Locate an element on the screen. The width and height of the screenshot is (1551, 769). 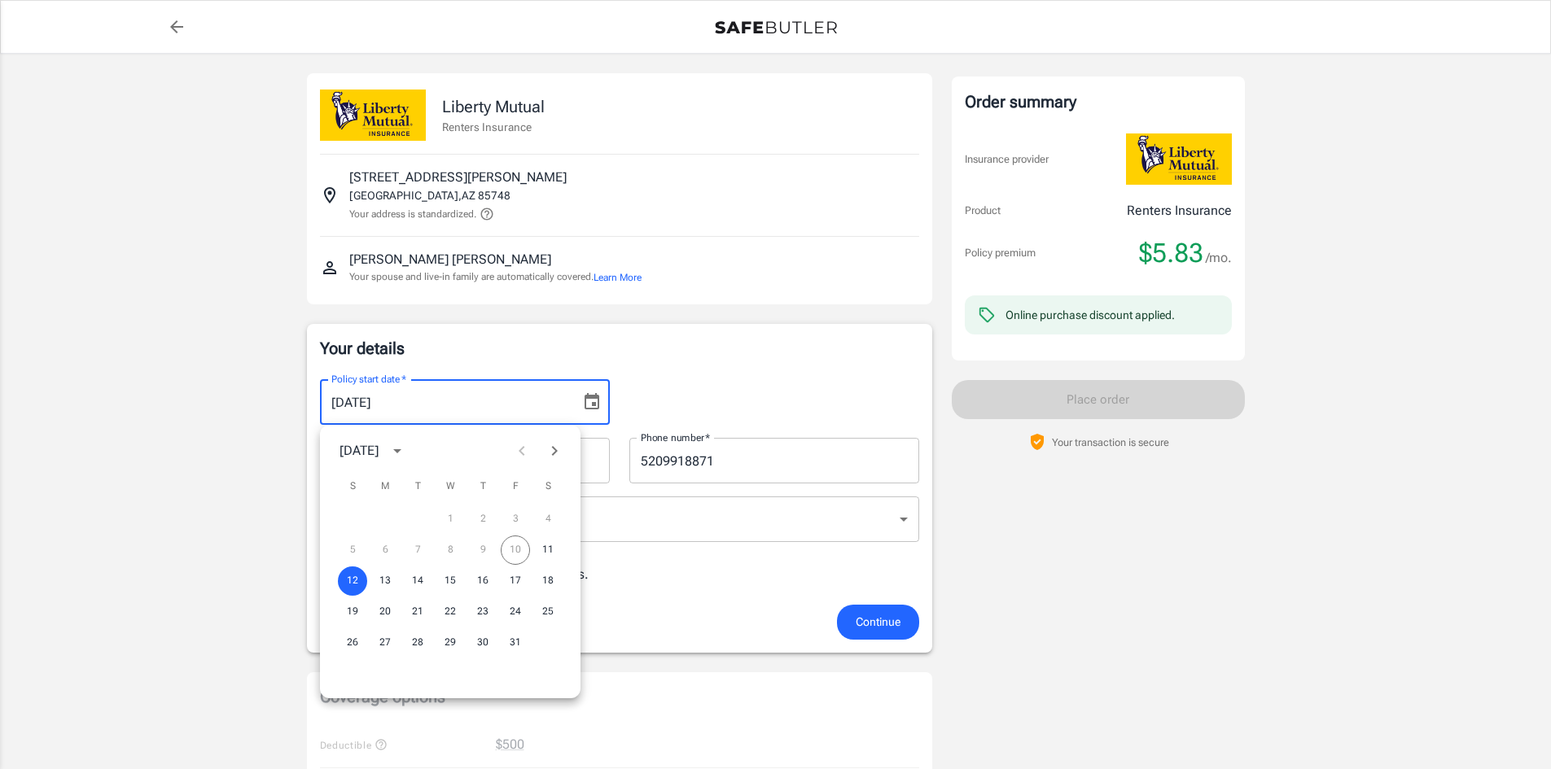
p: Policy premium is located at coordinates (1000, 253).